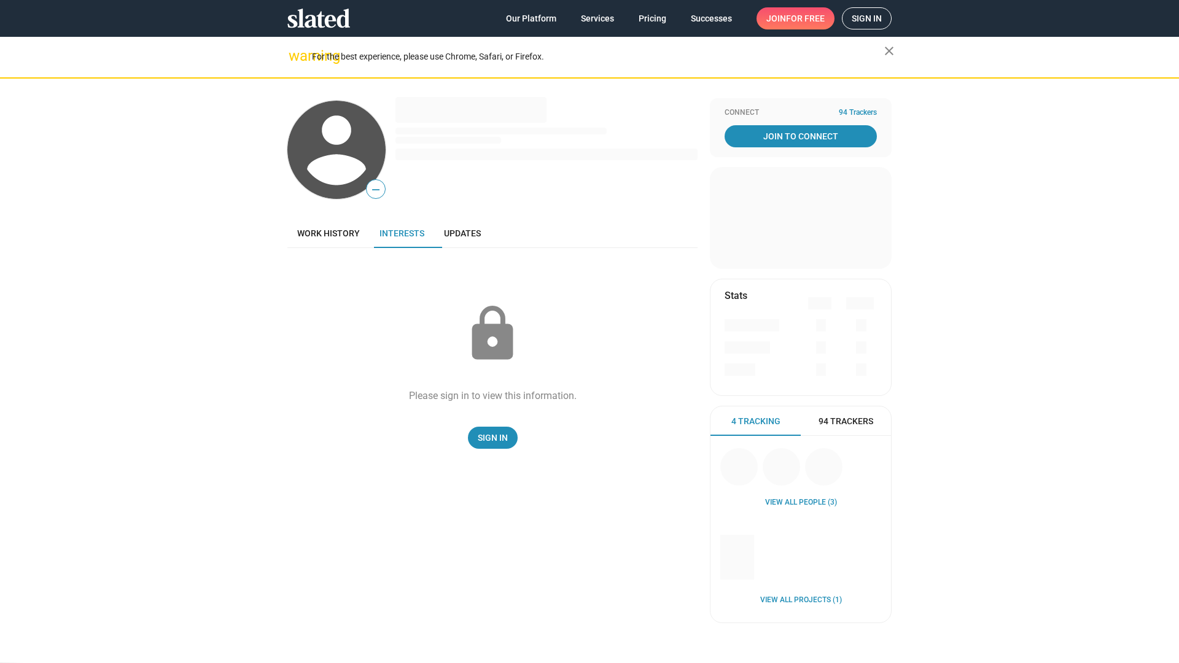 This screenshot has height=663, width=1179. I want to click on div: Please sign in to view this information., so click(492, 395).